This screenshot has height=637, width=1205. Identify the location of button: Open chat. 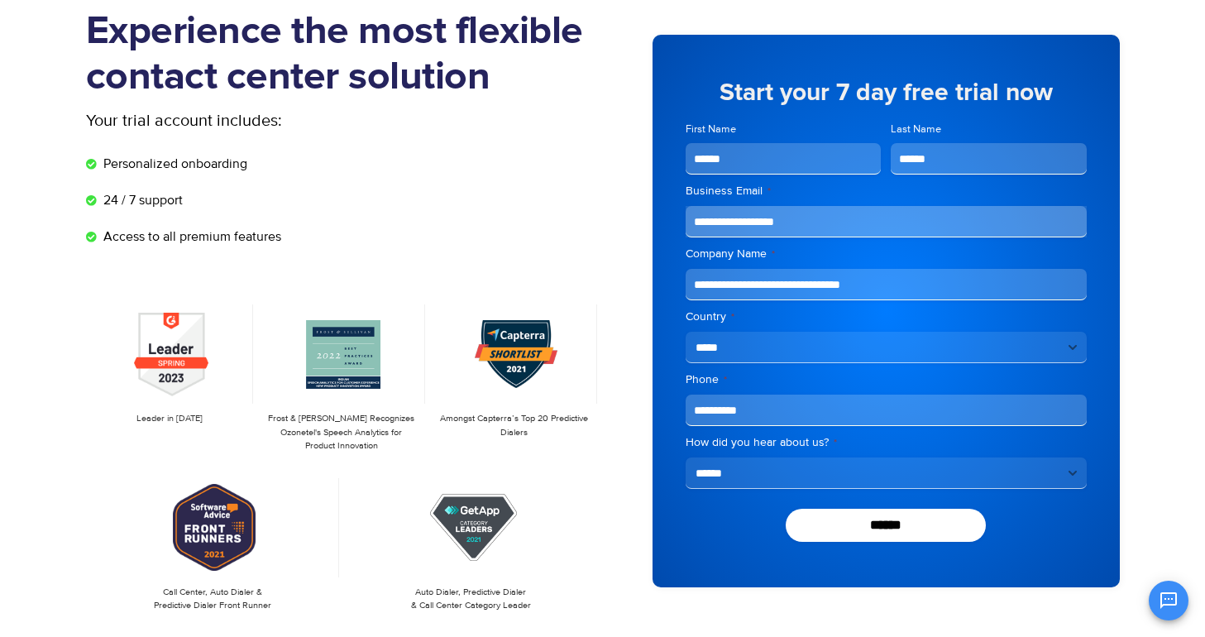
(1168, 600).